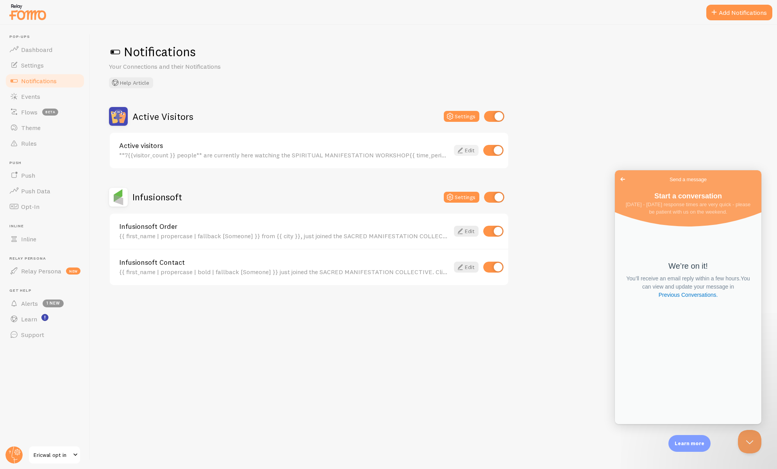 Image resolution: width=777 pixels, height=469 pixels. What do you see at coordinates (45, 96) in the screenshot?
I see `a: Events` at bounding box center [45, 96].